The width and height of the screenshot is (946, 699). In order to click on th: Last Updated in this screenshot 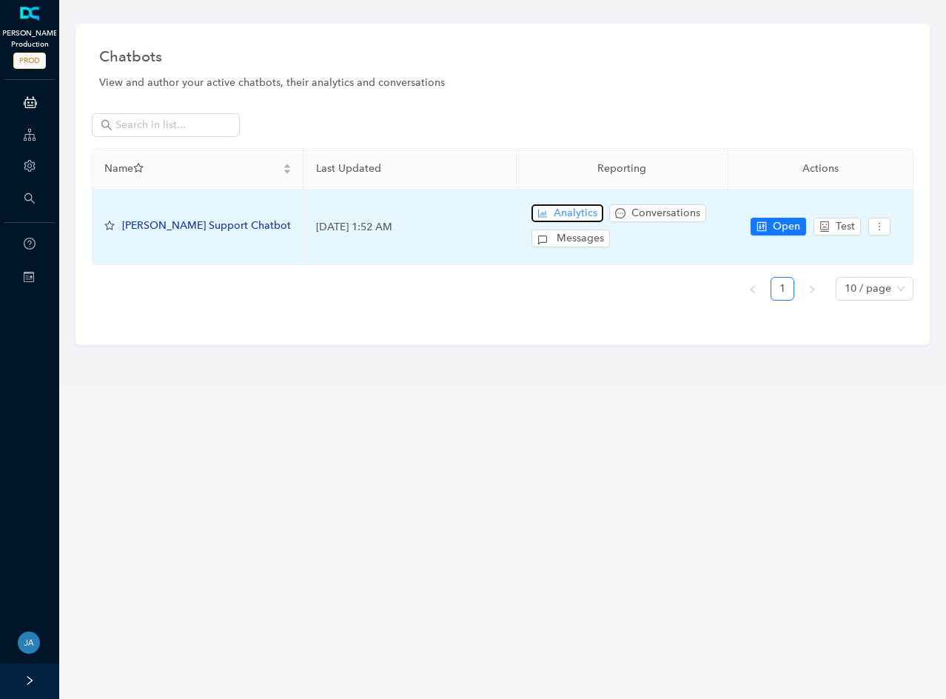, I will do `click(410, 169)`.